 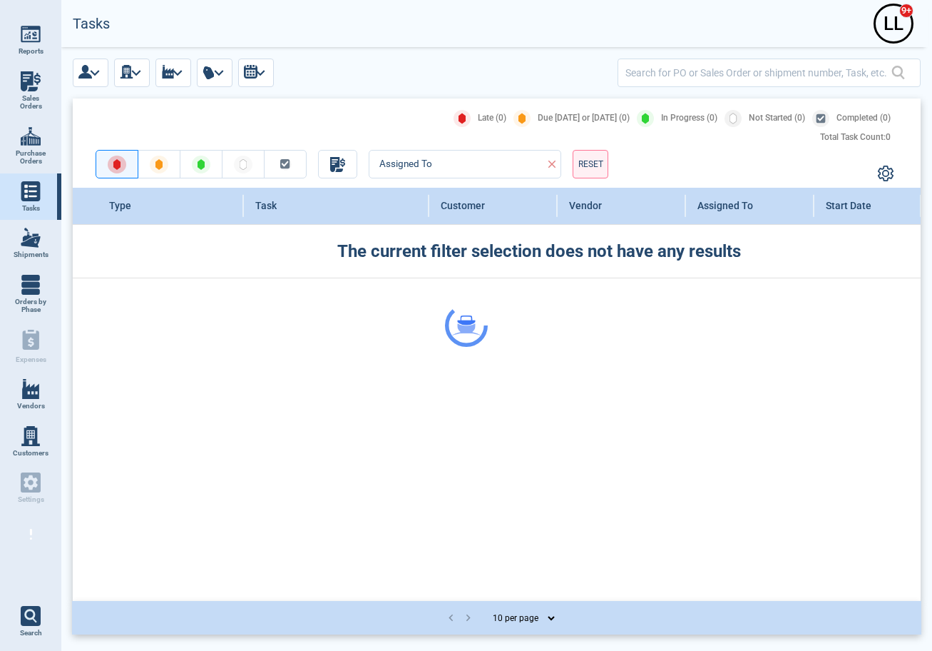 I want to click on span: Purchase Orders, so click(x=31, y=157).